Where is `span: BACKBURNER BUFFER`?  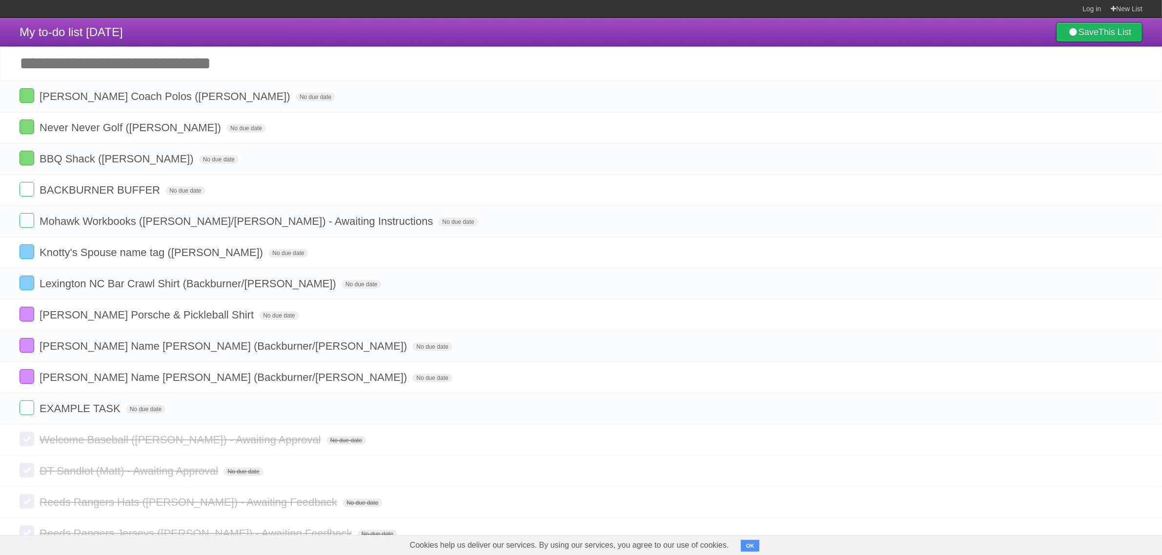
span: BACKBURNER BUFFER is located at coordinates (101, 190).